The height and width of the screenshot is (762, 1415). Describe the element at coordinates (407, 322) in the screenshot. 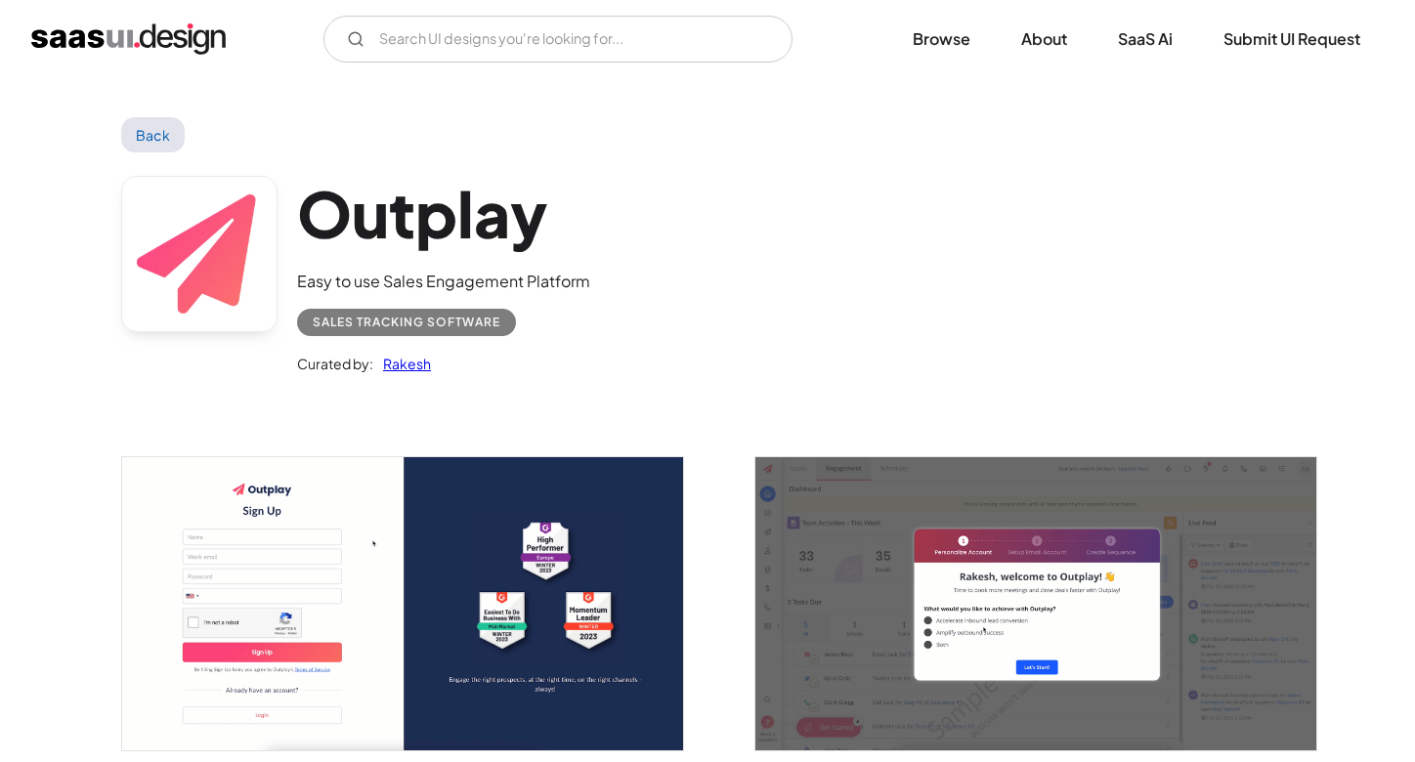

I see `div: Sales Tracking Software` at that location.